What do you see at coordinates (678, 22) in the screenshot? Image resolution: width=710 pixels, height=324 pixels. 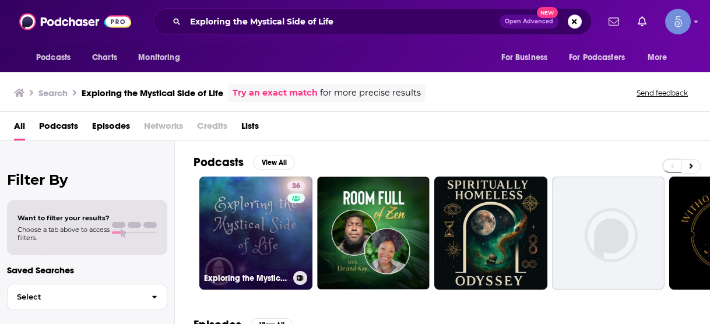 I see `img: User Profile` at bounding box center [678, 22].